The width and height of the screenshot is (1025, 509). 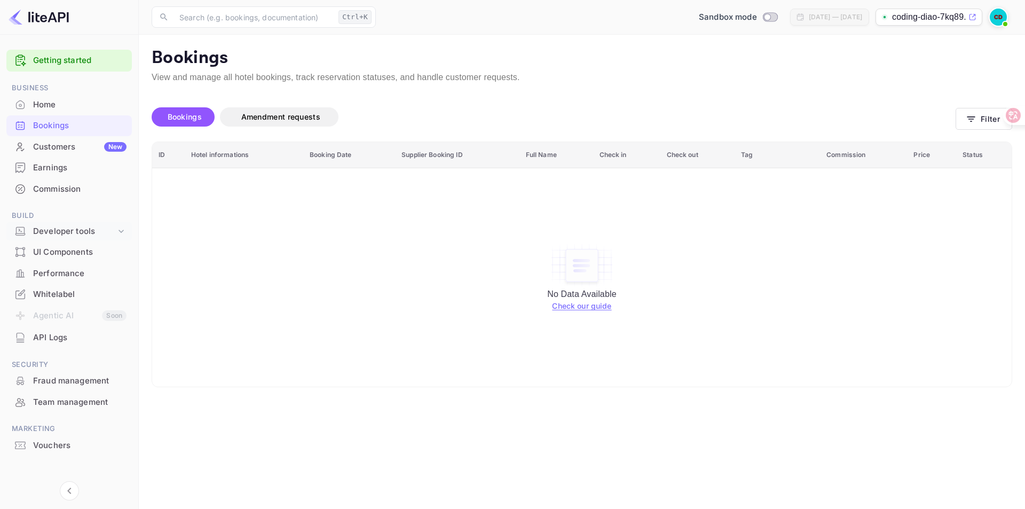 I want to click on div: New, so click(x=115, y=147).